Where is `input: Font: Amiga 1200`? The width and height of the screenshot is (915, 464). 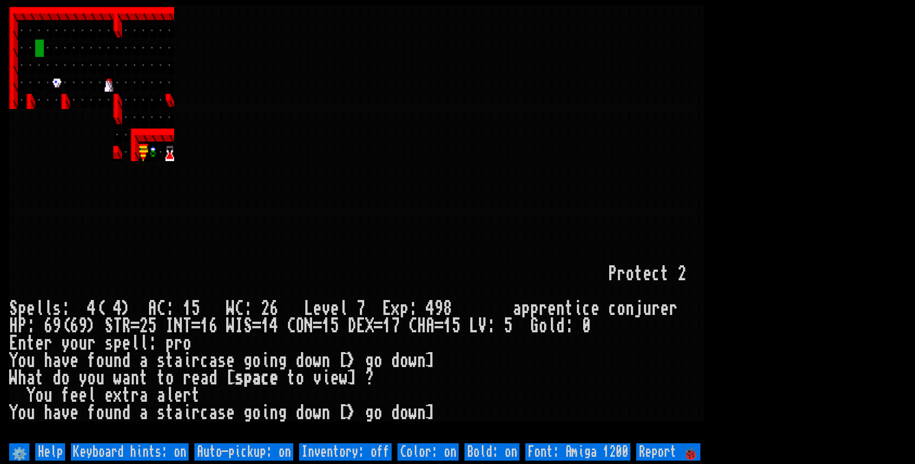 input: Font: Amiga 1200 is located at coordinates (578, 452).